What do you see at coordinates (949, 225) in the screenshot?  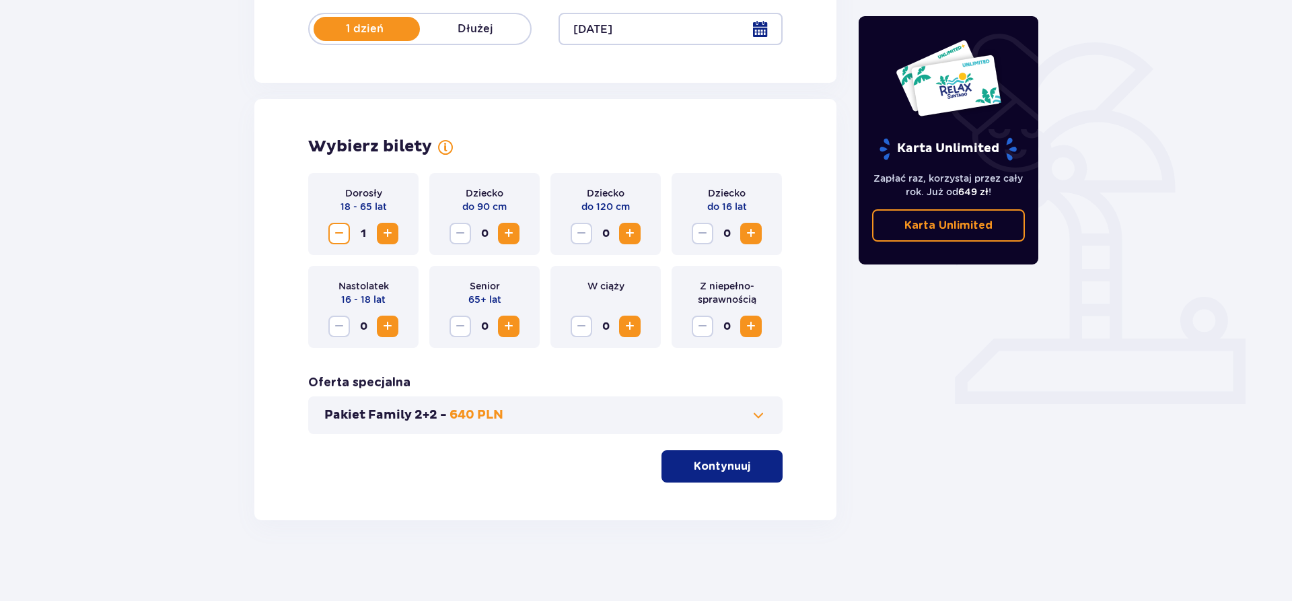 I see `a: Karta Unlimited` at bounding box center [949, 225].